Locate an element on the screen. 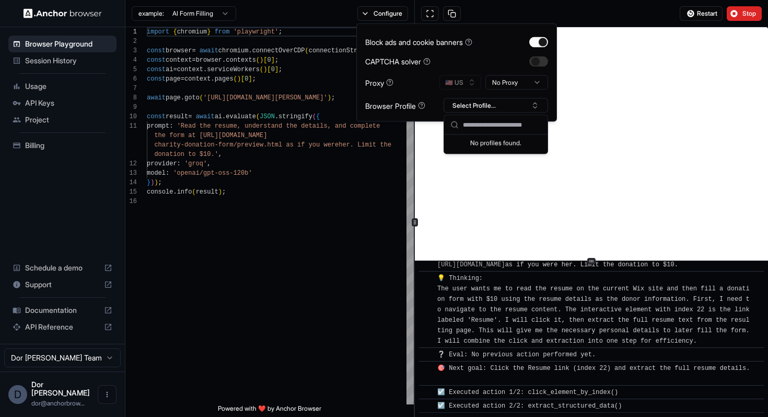  span: Project is located at coordinates (68, 120).